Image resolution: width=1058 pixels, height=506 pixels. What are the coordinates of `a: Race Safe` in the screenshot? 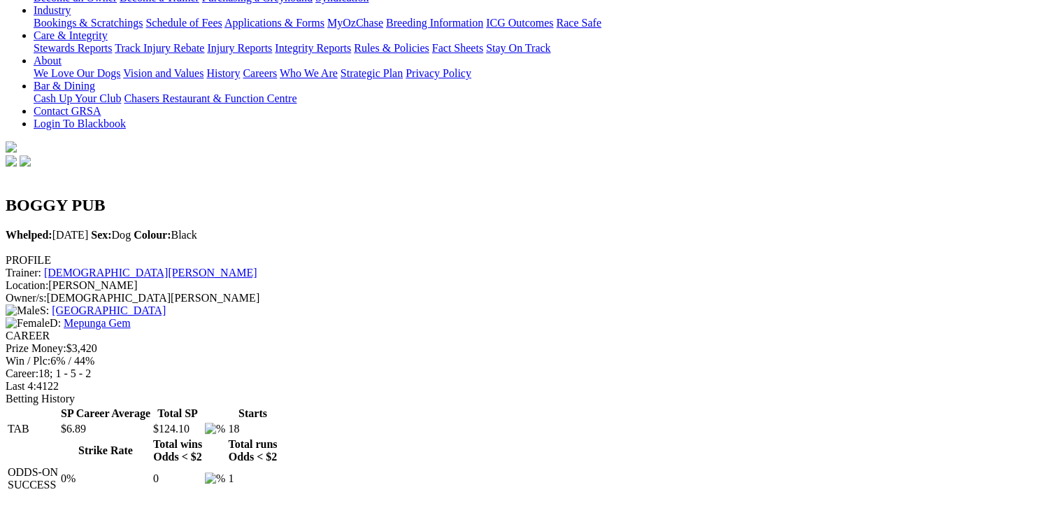 It's located at (578, 22).